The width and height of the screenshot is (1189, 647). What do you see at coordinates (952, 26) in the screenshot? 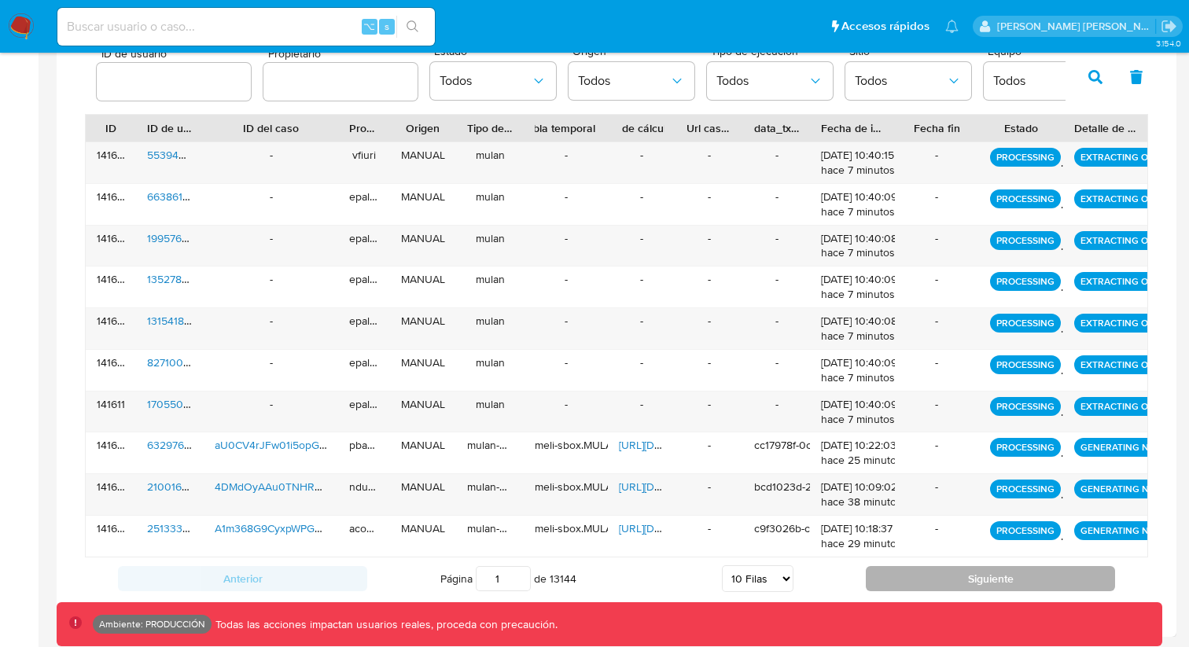
I see `a: Notificaciones` at bounding box center [952, 26].